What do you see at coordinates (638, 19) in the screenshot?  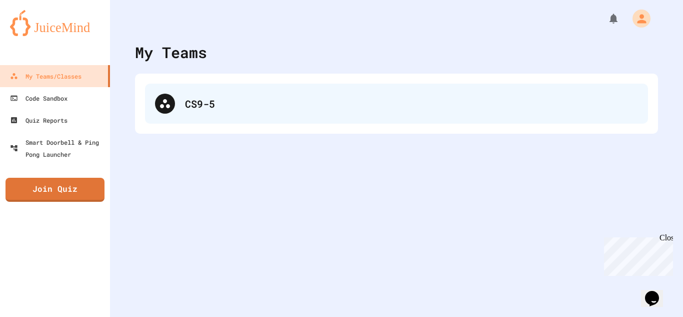 I see `div: My Account` at bounding box center [638, 19].